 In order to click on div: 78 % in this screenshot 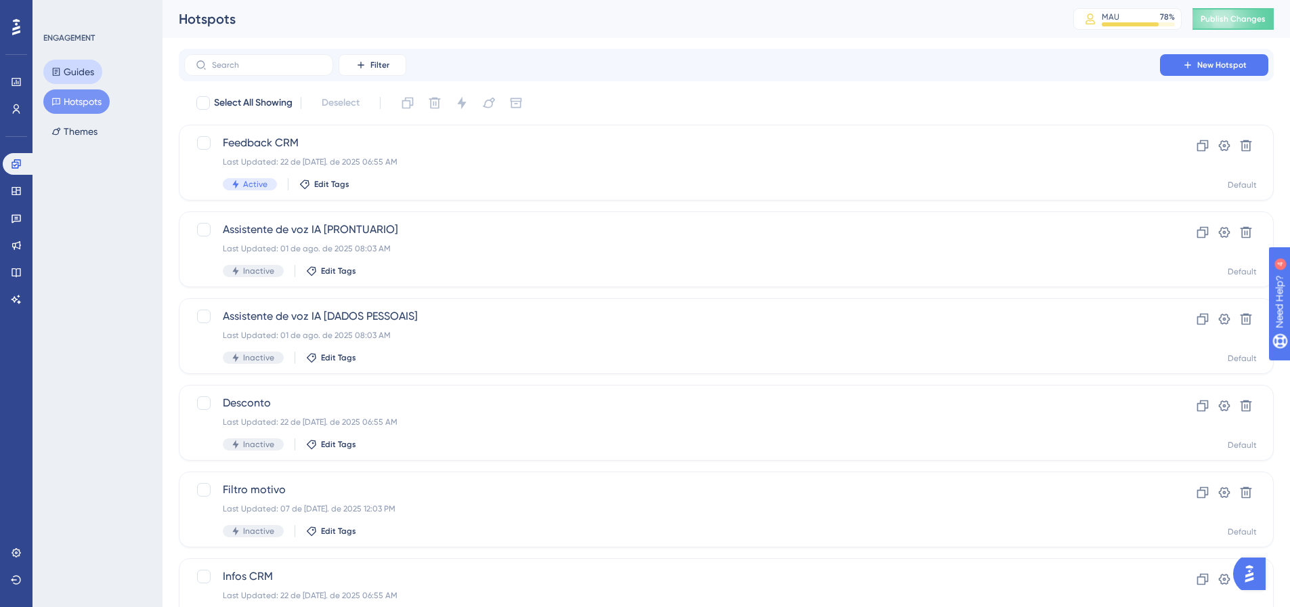, I will do `click(1167, 17)`.